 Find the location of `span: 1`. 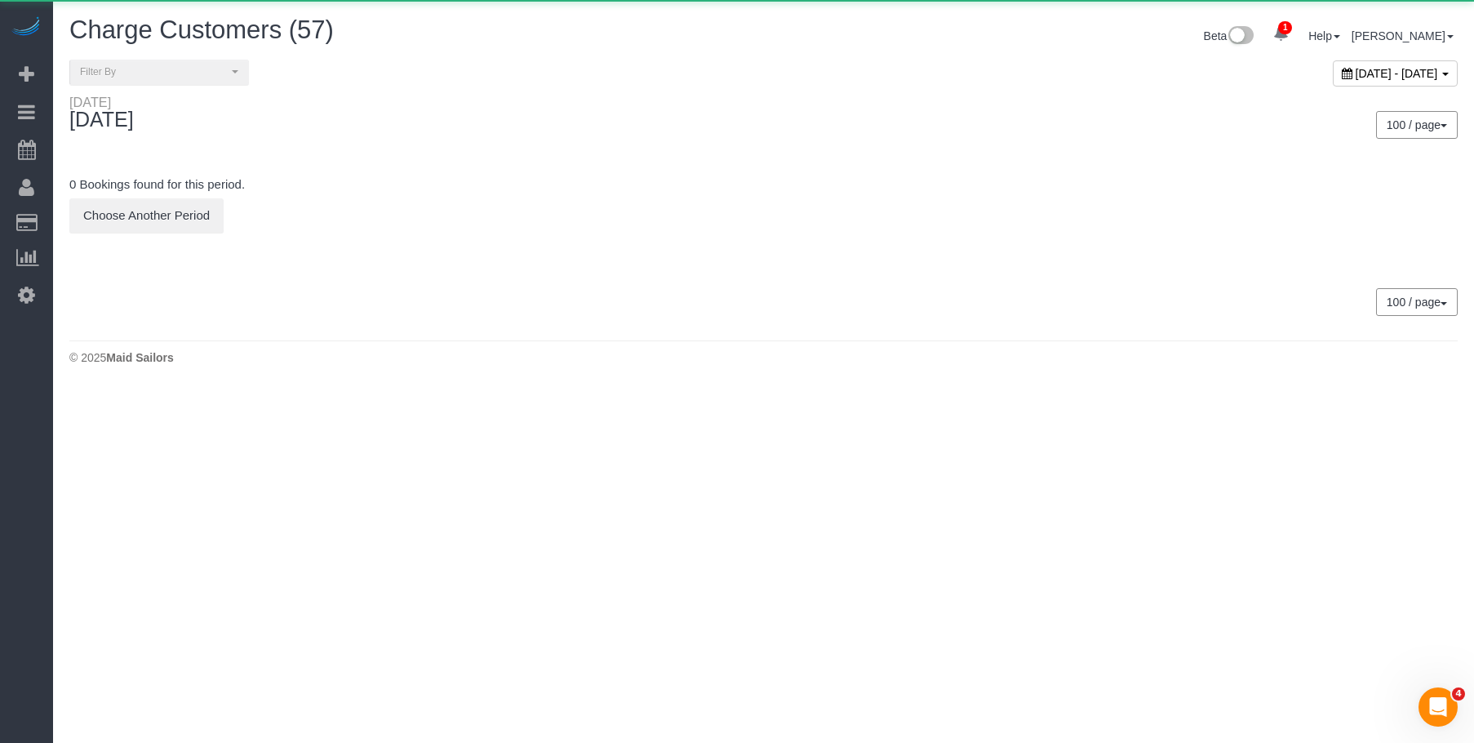

span: 1 is located at coordinates (1285, 28).